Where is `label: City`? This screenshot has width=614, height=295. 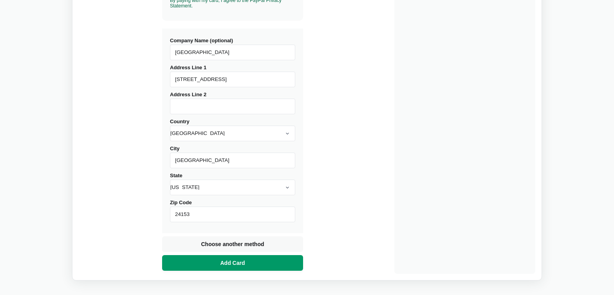 label: City is located at coordinates (233, 157).